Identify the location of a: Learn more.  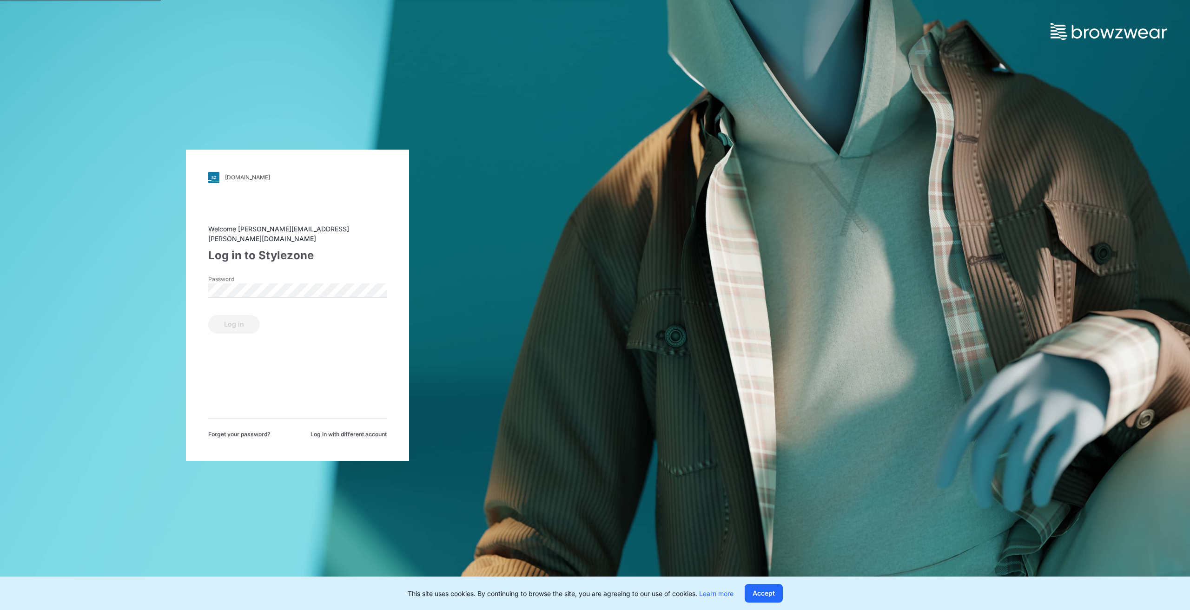
(716, 593).